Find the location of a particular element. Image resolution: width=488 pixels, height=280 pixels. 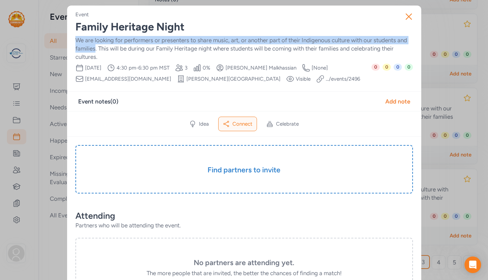

span: [None] is located at coordinates (320, 68).